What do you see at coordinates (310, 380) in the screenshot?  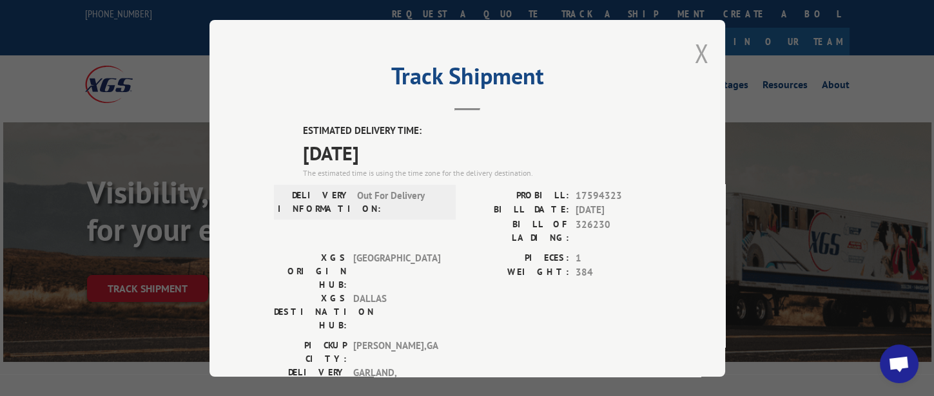 I see `label: DELIVERY CITY:` at bounding box center [310, 380].